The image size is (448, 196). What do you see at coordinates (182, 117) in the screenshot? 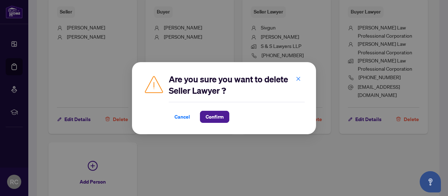
I see `button: Cancel` at bounding box center [182, 117].